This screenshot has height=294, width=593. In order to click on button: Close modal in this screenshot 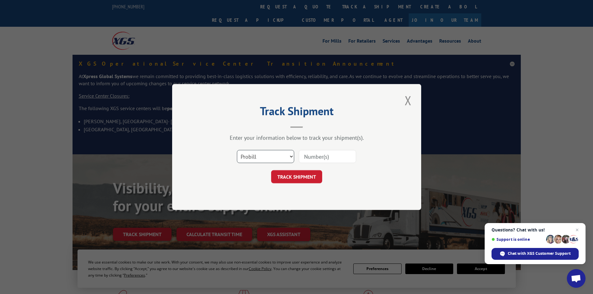, I will do `click(408, 100)`.